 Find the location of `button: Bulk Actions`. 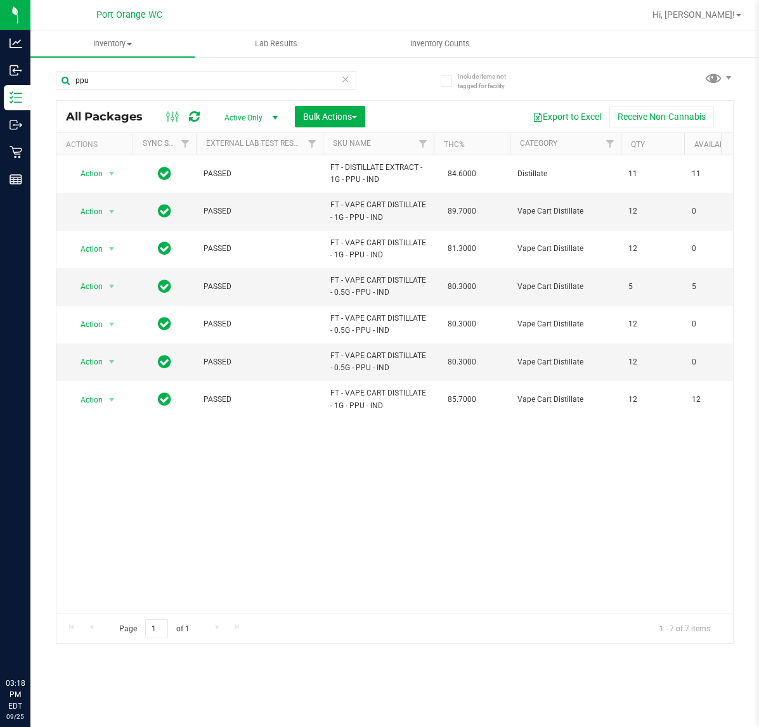

button: Bulk Actions is located at coordinates (330, 117).